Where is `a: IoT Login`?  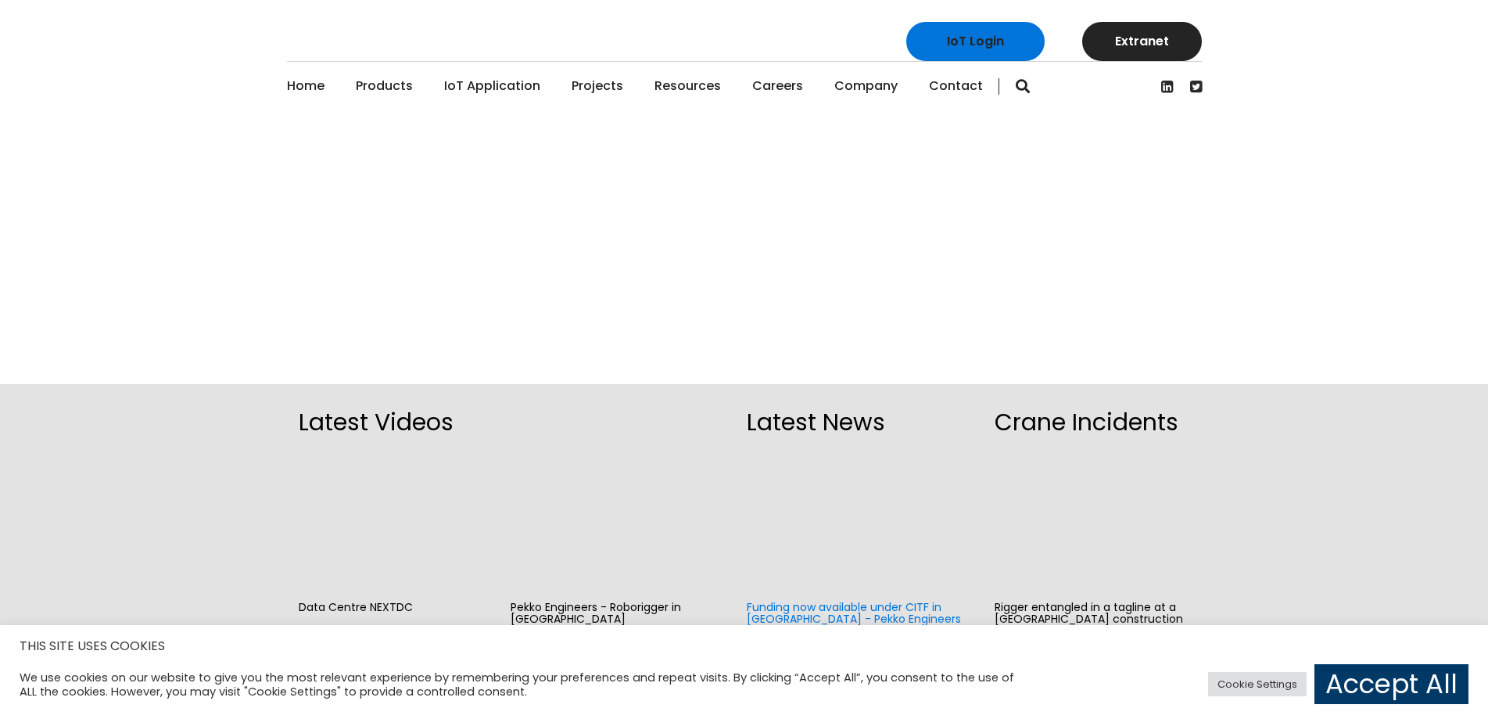 a: IoT Login is located at coordinates (975, 41).